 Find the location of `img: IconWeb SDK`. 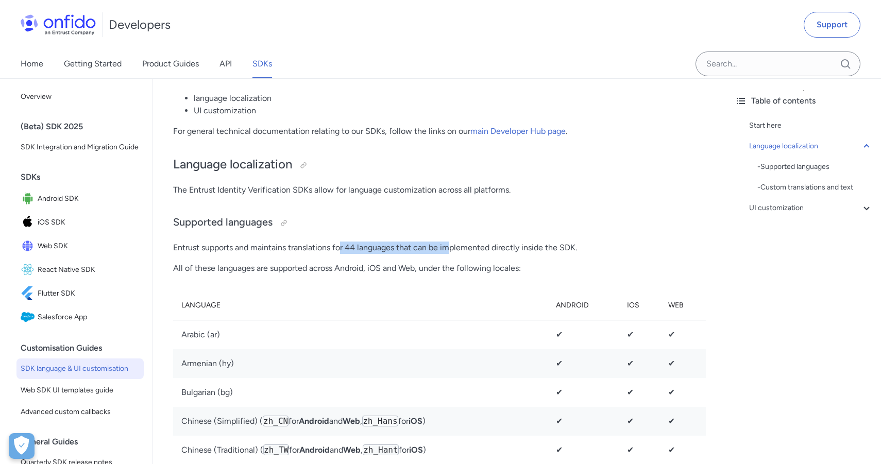

img: IconWeb SDK is located at coordinates (29, 246).